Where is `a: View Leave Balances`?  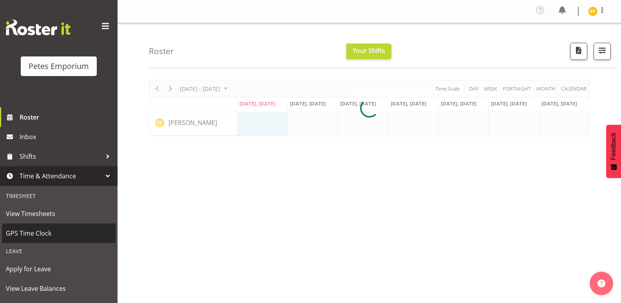
a: View Leave Balances is located at coordinates (59, 288).